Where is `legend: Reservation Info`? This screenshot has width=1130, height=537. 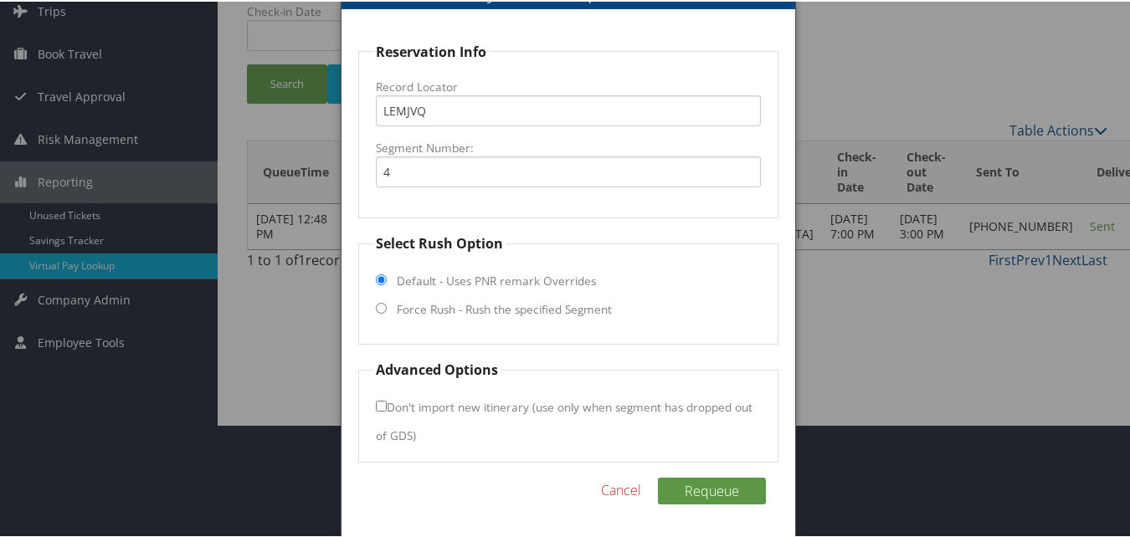
legend: Reservation Info is located at coordinates (431, 50).